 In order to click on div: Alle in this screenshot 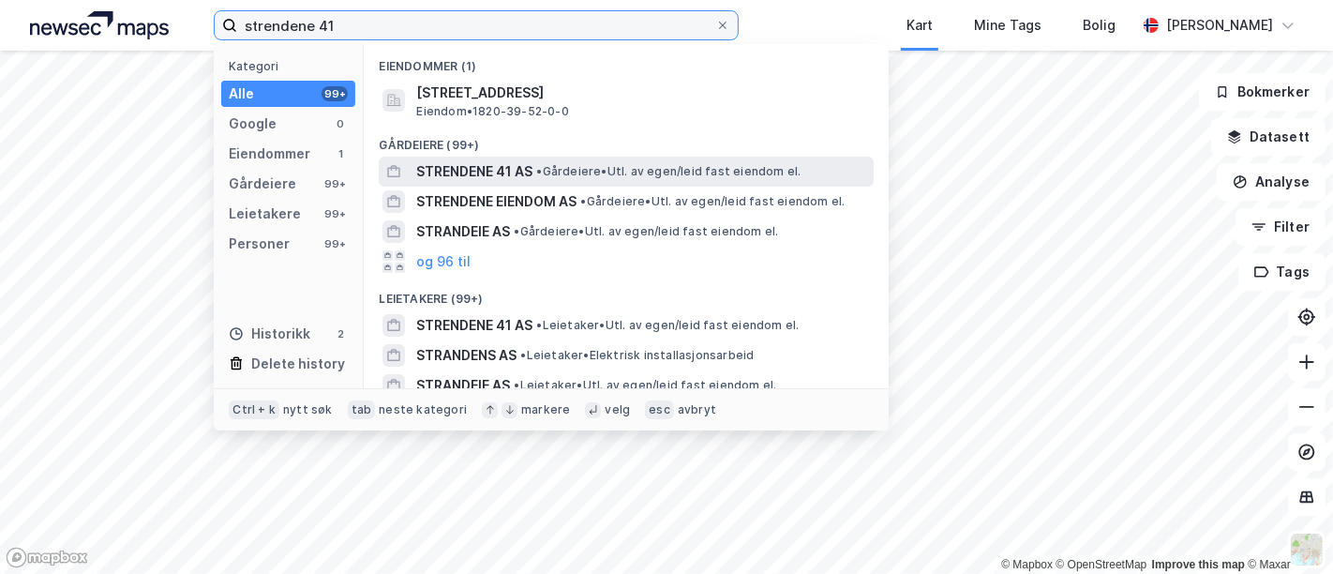, I will do `click(241, 94)`.